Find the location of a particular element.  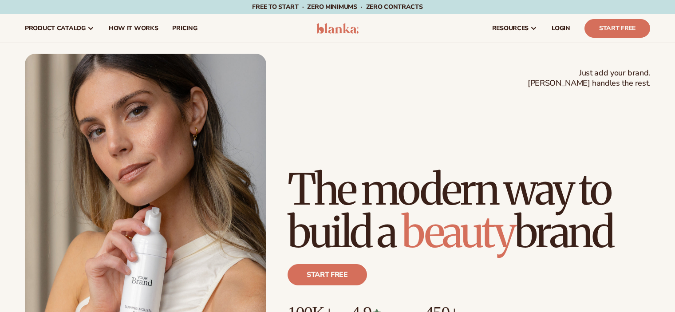

a: pricing is located at coordinates (184, 28).